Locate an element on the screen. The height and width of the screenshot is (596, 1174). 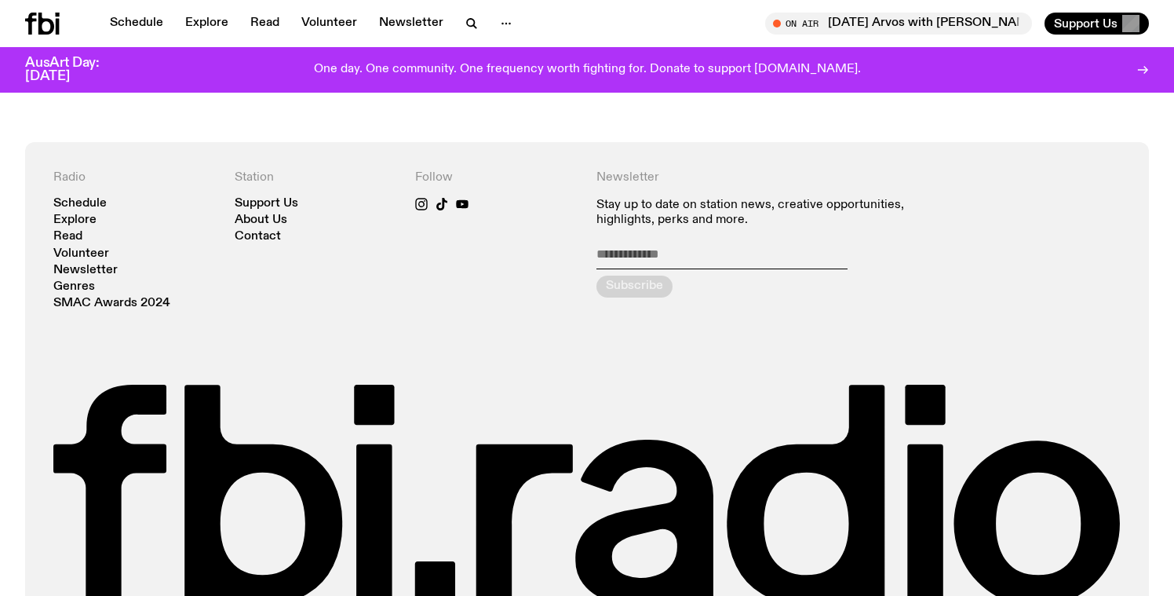
a: About Us is located at coordinates (261, 220).